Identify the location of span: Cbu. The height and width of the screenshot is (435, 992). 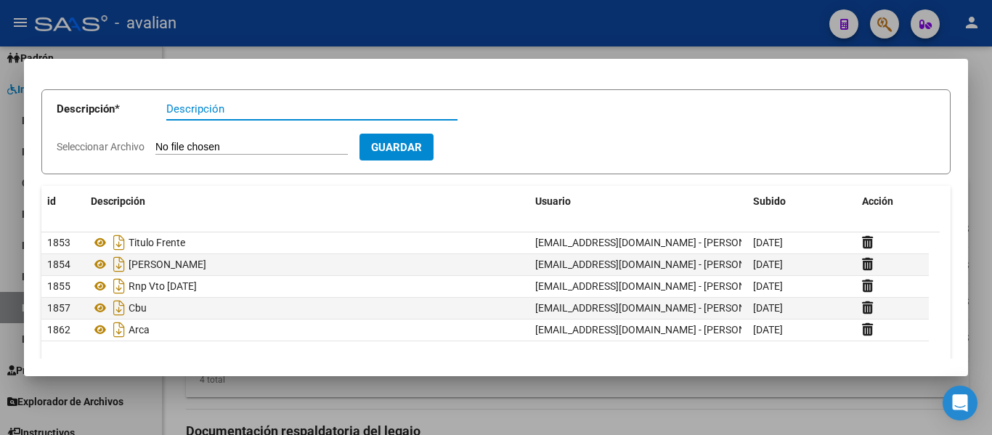
(137, 308).